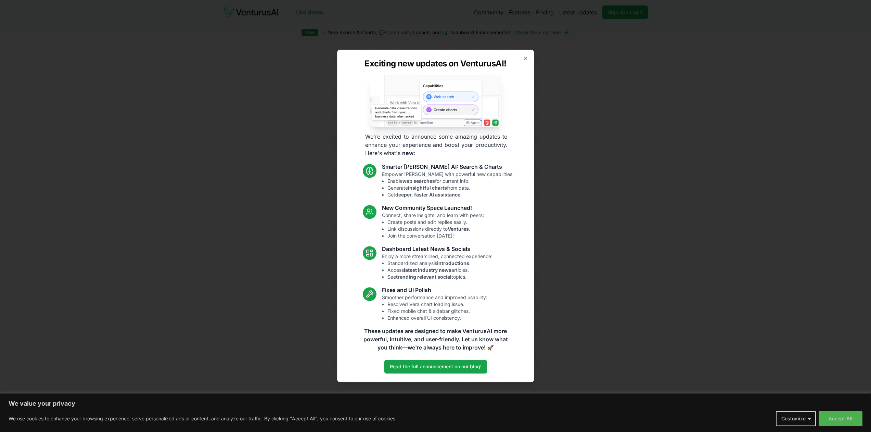 Image resolution: width=871 pixels, height=432 pixels. What do you see at coordinates (436, 367) in the screenshot?
I see `a: Read the full announcement on our blog!` at bounding box center [436, 367].